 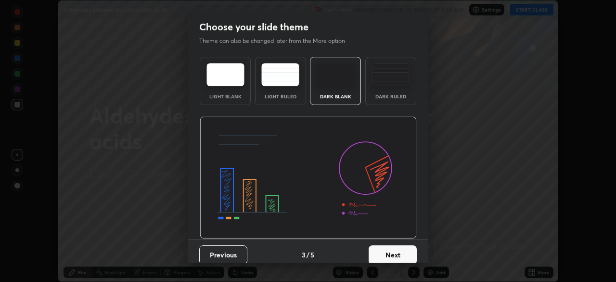 What do you see at coordinates (391, 96) in the screenshot?
I see `div: Dark Ruled` at bounding box center [391, 96].